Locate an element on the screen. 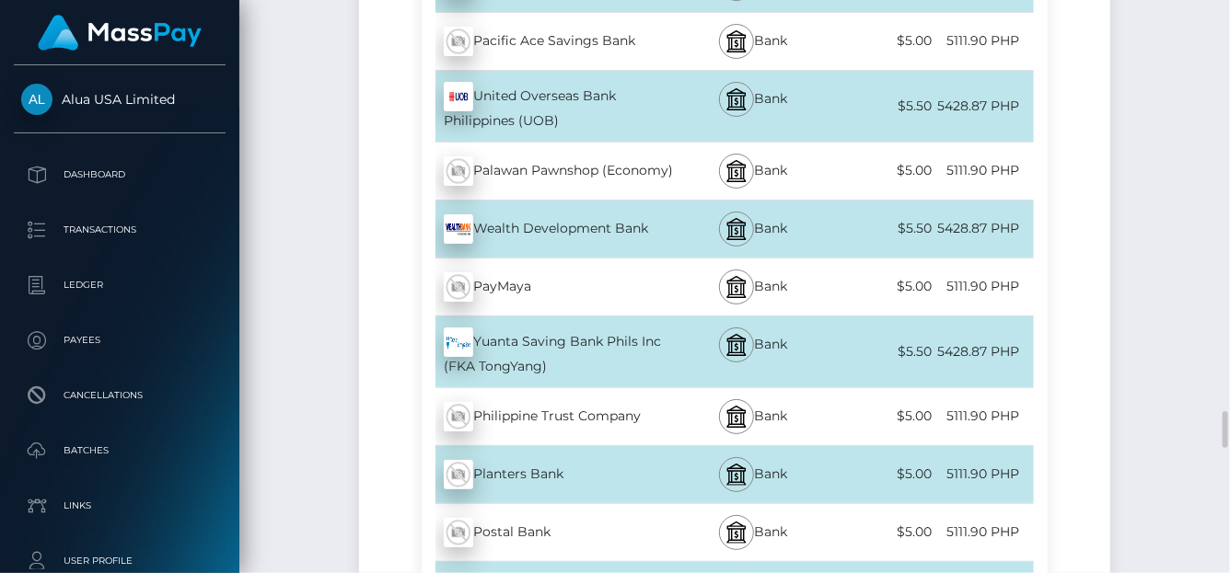 This screenshot has height=573, width=1230. div: Postal Bank is located at coordinates (549, 533).